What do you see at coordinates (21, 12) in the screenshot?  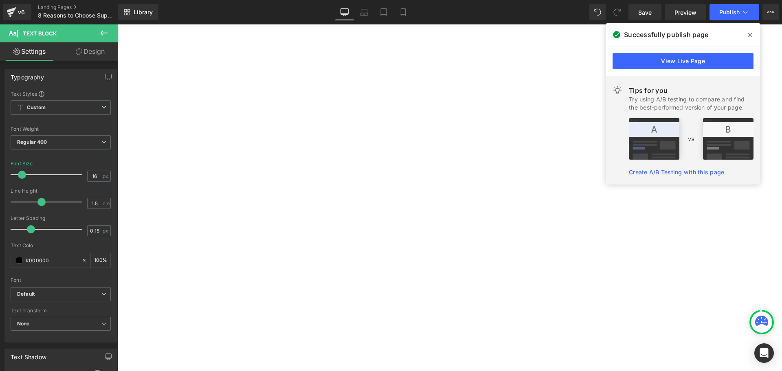 I see `div: v6` at bounding box center [21, 12].